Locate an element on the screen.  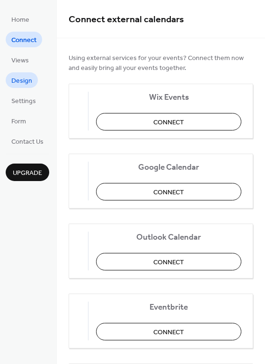
span: Views is located at coordinates (20, 60).